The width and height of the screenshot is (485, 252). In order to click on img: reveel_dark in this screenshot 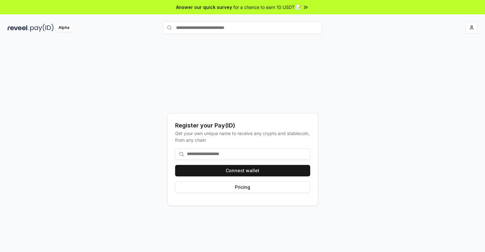, I will do `click(18, 28)`.